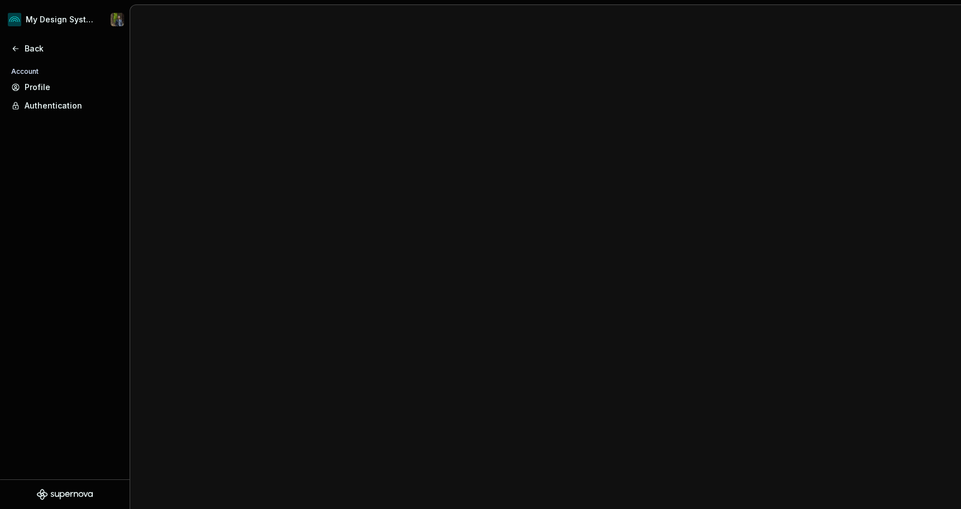 This screenshot has width=961, height=509. Describe the element at coordinates (65, 494) in the screenshot. I see `svg: Supernova Logo` at that location.